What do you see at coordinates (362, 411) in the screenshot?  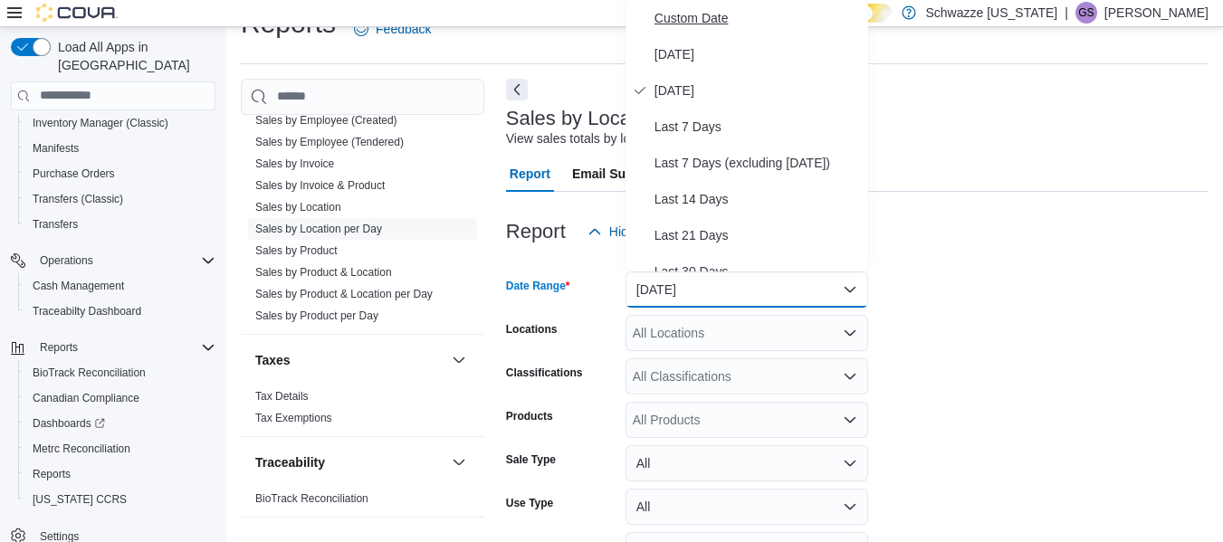 I see `div: Taxes` at bounding box center [362, 411].